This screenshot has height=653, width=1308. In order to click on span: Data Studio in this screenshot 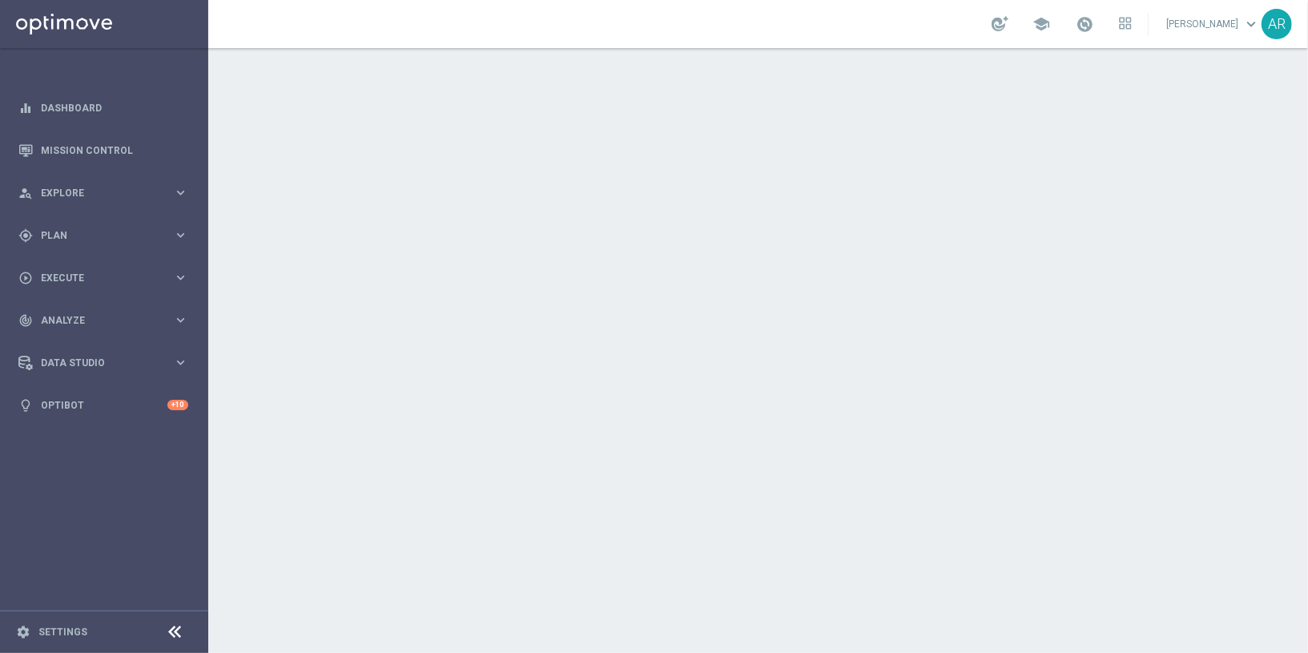, I will do `click(107, 363)`.